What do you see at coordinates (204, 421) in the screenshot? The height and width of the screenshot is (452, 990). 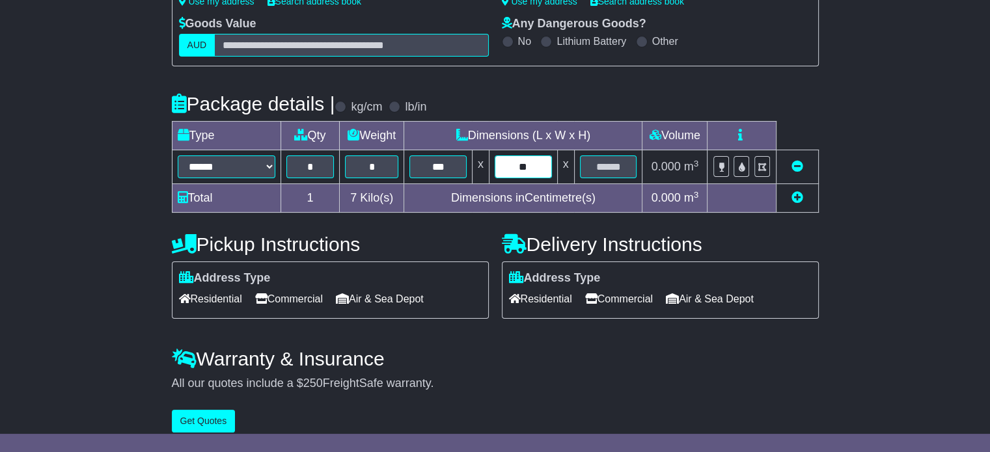 I see `button: Get Quotes` at bounding box center [204, 421].